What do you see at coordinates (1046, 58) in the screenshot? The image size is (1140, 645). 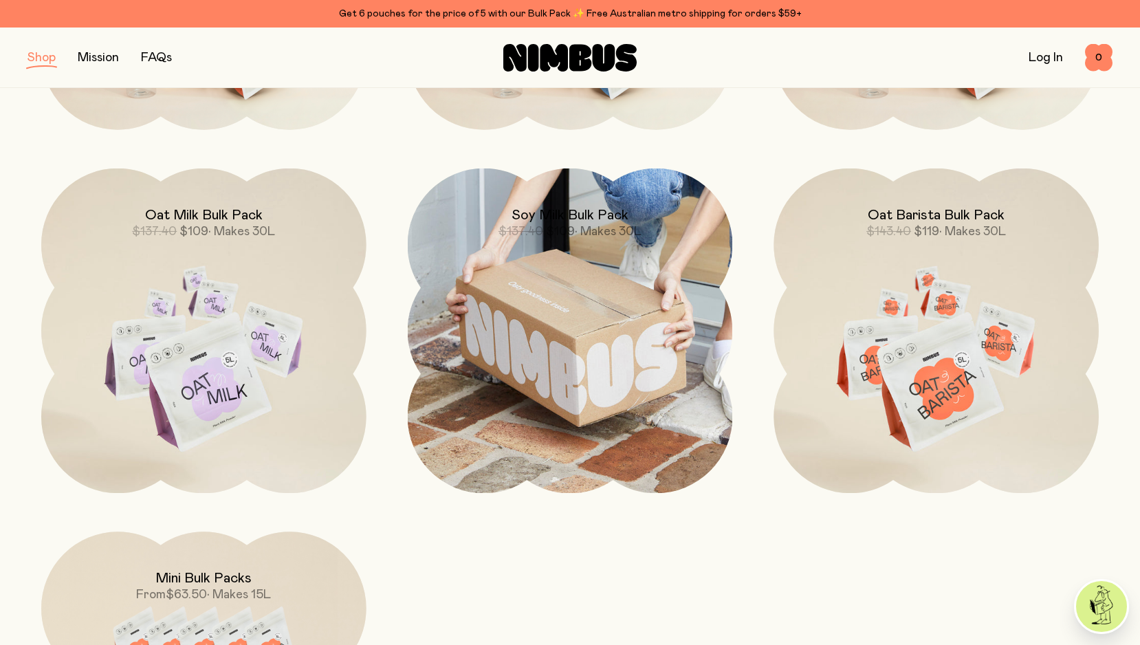 I see `a: Log In` at bounding box center [1046, 58].